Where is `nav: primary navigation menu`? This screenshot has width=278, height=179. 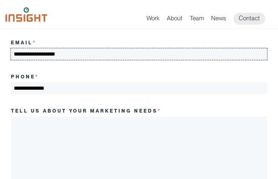 nav: primary navigation menu is located at coordinates (210, 19).